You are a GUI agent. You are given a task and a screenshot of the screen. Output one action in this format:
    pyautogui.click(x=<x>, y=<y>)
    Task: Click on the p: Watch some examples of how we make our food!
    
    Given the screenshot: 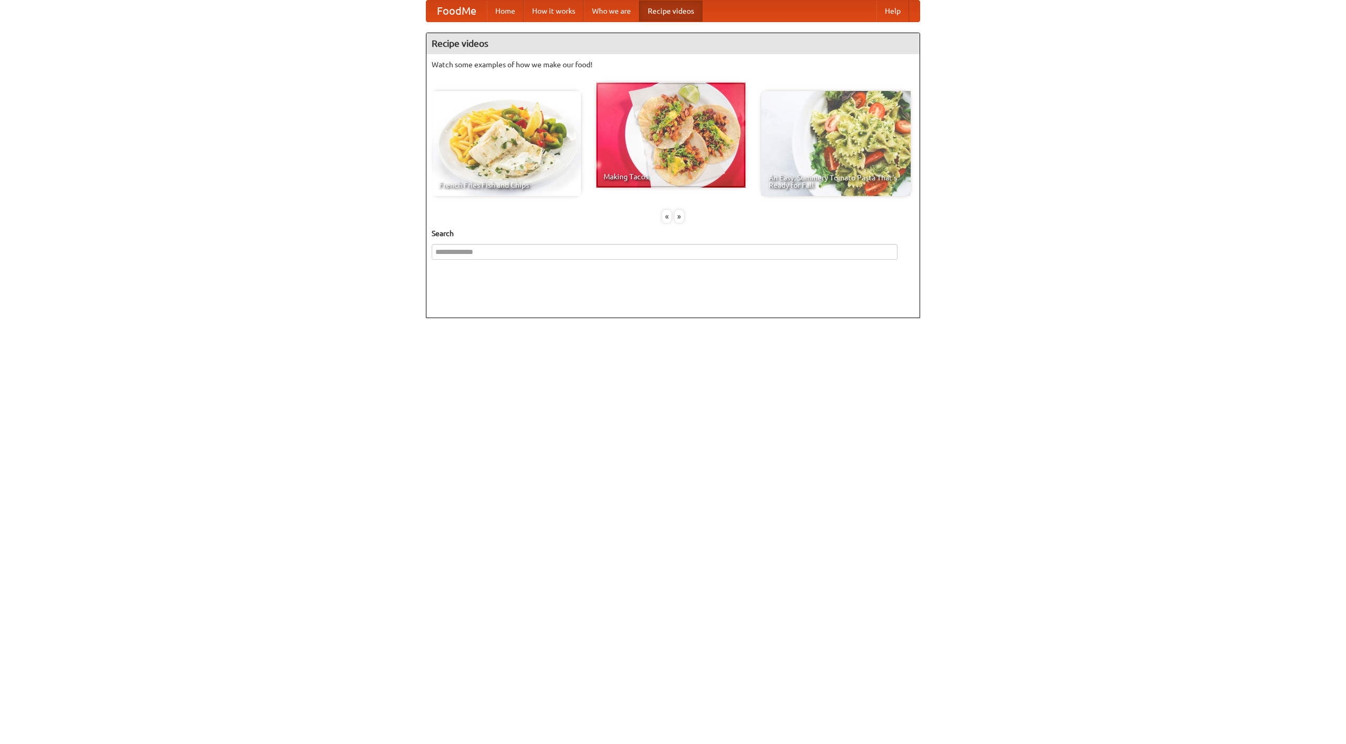 What is the action you would take?
    pyautogui.click(x=673, y=65)
    